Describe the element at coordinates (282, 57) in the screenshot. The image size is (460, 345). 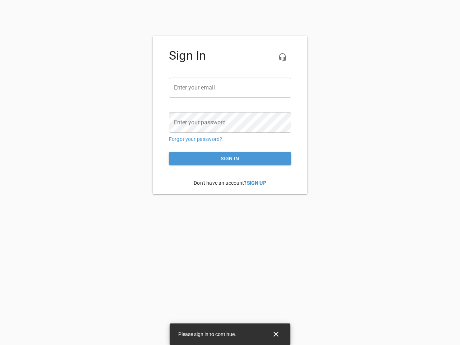
I see `button: Live Chat` at that location.